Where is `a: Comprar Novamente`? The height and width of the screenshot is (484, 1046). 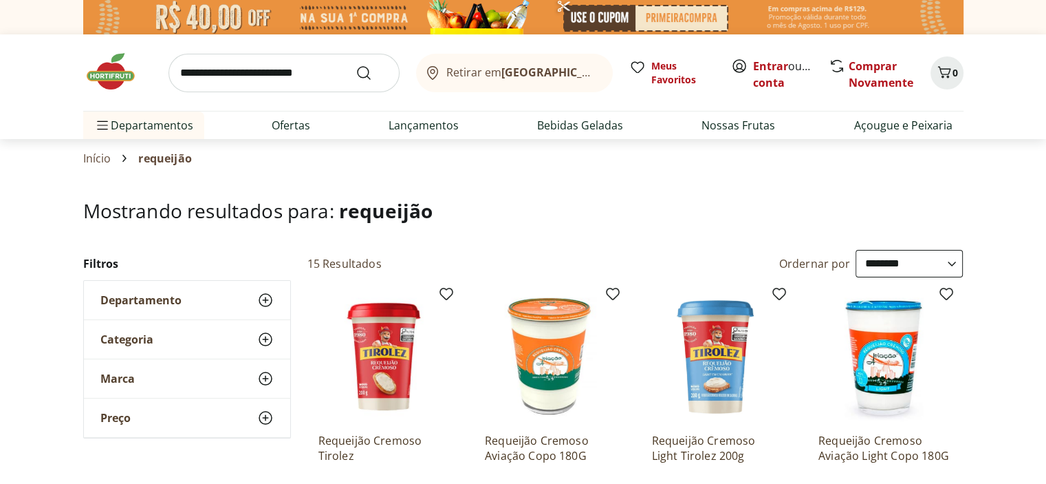
a: Comprar Novamente is located at coordinates (881, 74).